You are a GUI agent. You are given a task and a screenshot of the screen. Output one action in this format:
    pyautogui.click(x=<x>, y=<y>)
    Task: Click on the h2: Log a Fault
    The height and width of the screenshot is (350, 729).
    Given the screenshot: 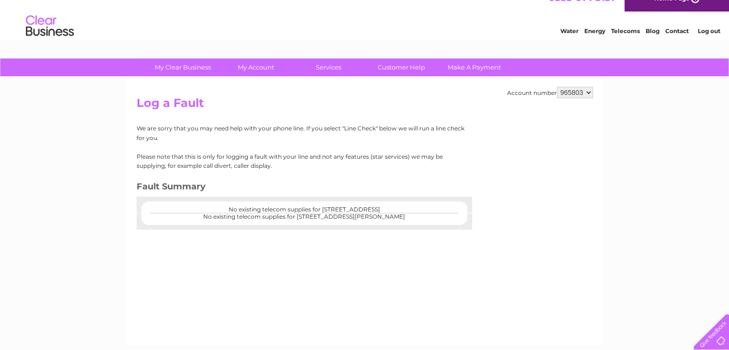 What is the action you would take?
    pyautogui.click(x=365, y=105)
    